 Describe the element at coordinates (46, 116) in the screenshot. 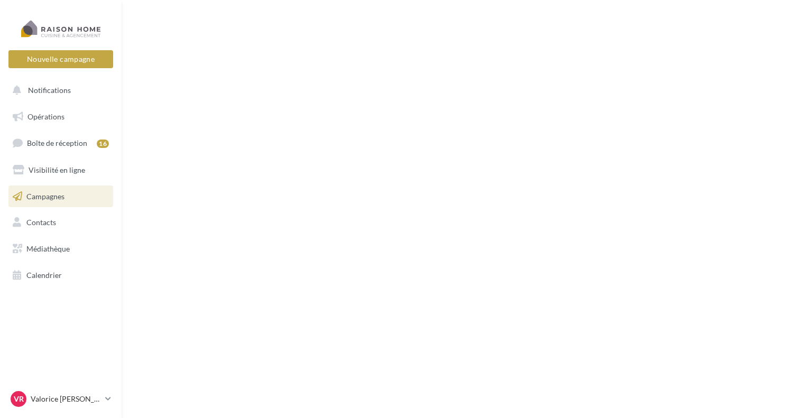

I see `span: Opérations` at that location.